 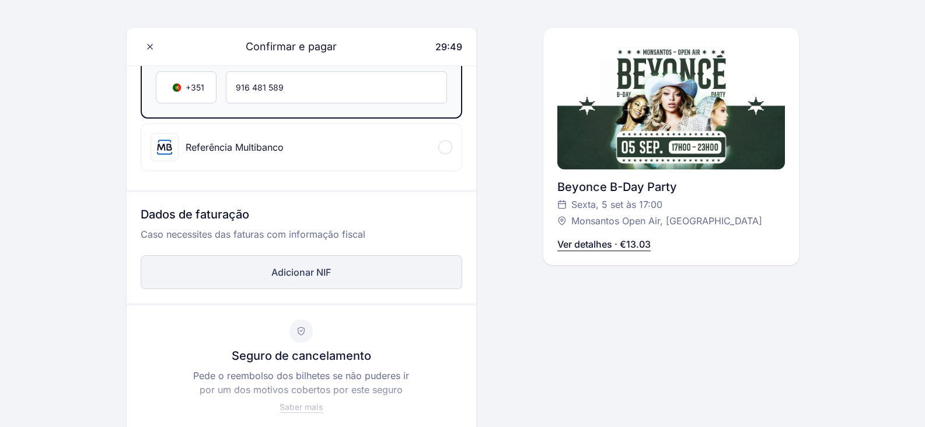 What do you see at coordinates (449, 47) in the screenshot?
I see `span: 29:49` at bounding box center [449, 47].